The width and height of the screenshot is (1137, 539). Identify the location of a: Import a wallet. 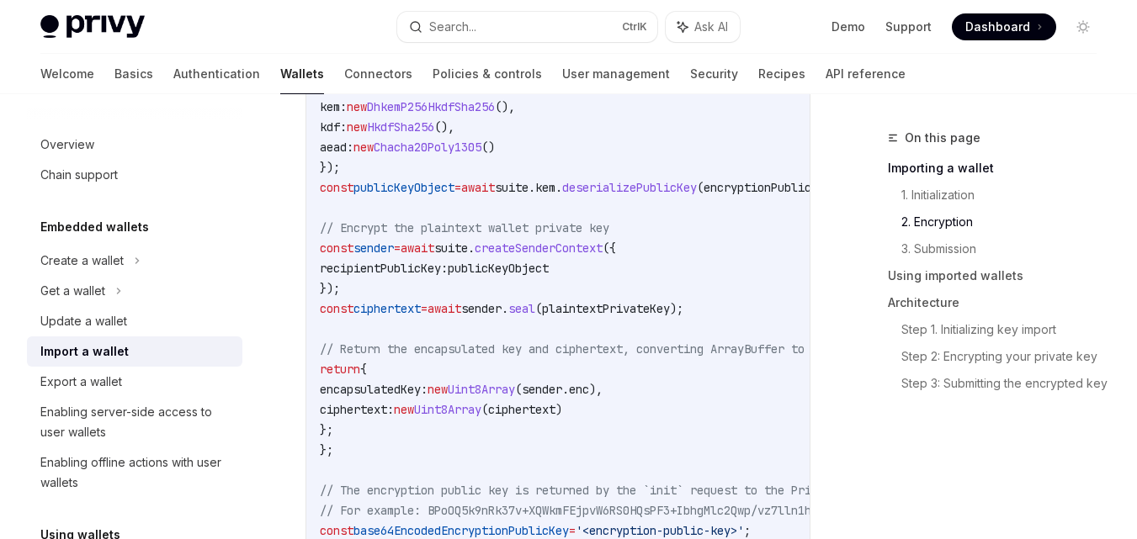
(135, 352).